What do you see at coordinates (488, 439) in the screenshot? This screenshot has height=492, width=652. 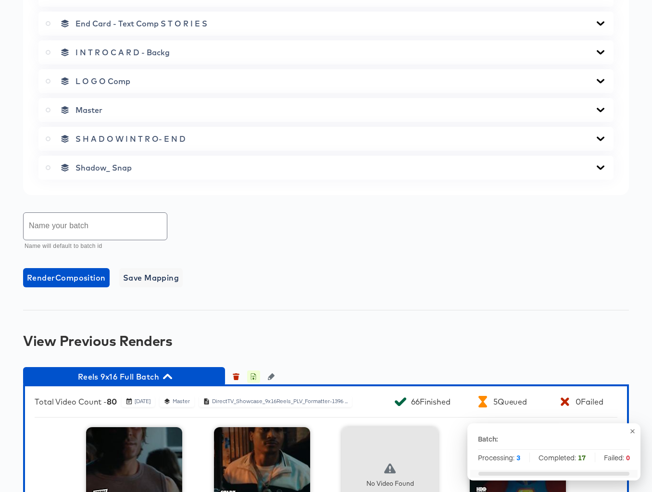 I see `p: Batch:` at bounding box center [488, 439].